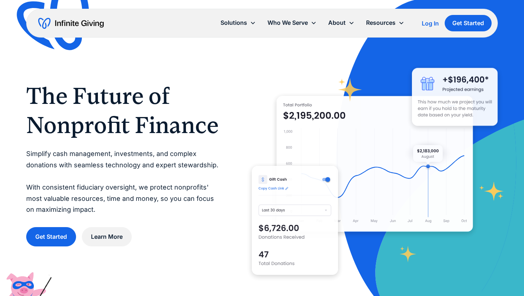 This screenshot has height=296, width=524. What do you see at coordinates (71, 23) in the screenshot?
I see `a: home` at bounding box center [71, 23].